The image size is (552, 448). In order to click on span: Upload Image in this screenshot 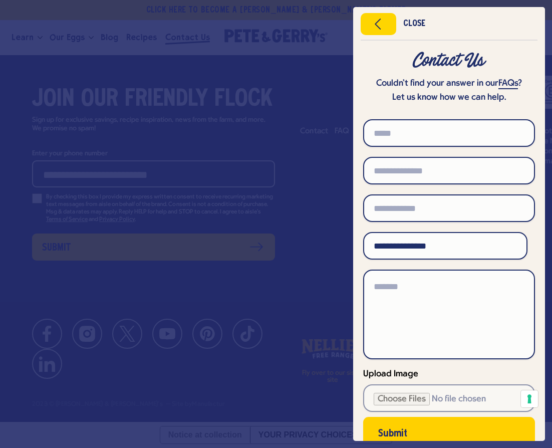, I will do `click(391, 374)`.